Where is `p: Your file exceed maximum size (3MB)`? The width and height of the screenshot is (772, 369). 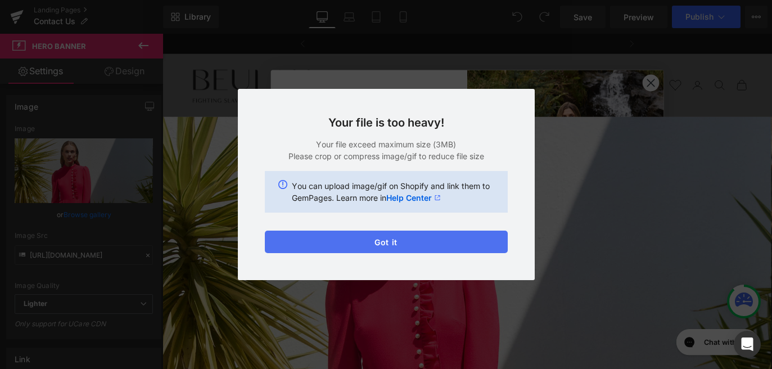 p: Your file exceed maximum size (3MB) is located at coordinates (387, 144).